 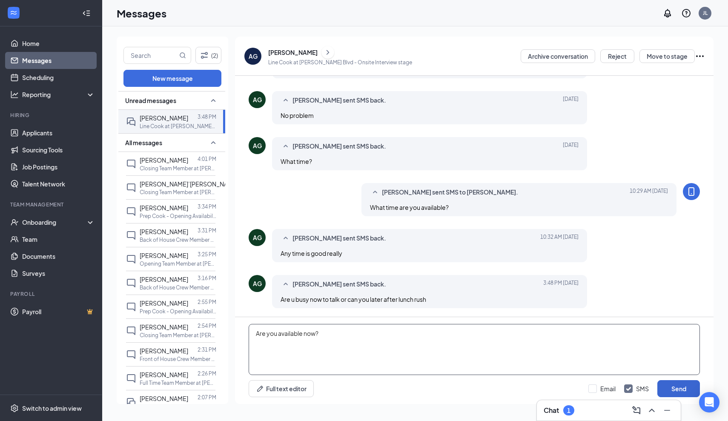 What do you see at coordinates (58, 256) in the screenshot?
I see `a: Documents` at bounding box center [58, 256].